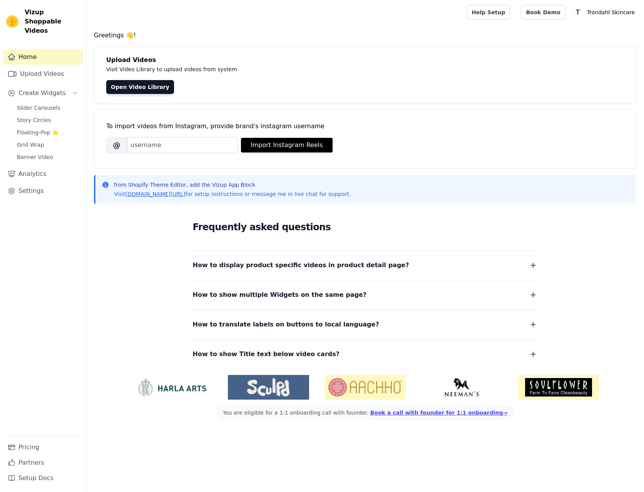  I want to click on button: How to show multiple Widgets on the same page?, so click(365, 295).